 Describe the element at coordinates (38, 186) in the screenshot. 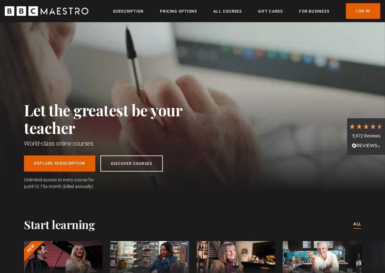

I see `span: €10.75` at that location.